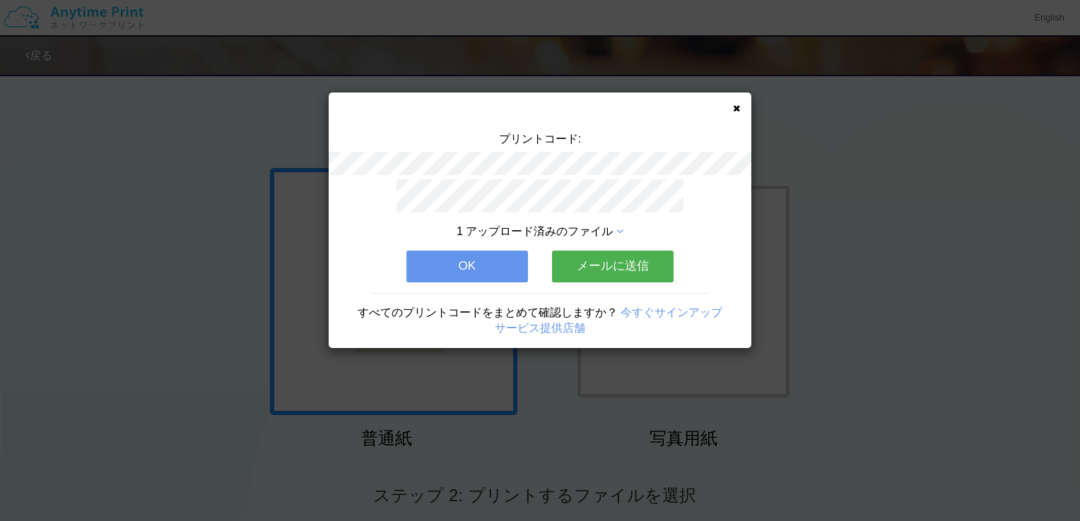  What do you see at coordinates (467, 266) in the screenshot?
I see `button: OK` at bounding box center [467, 266].